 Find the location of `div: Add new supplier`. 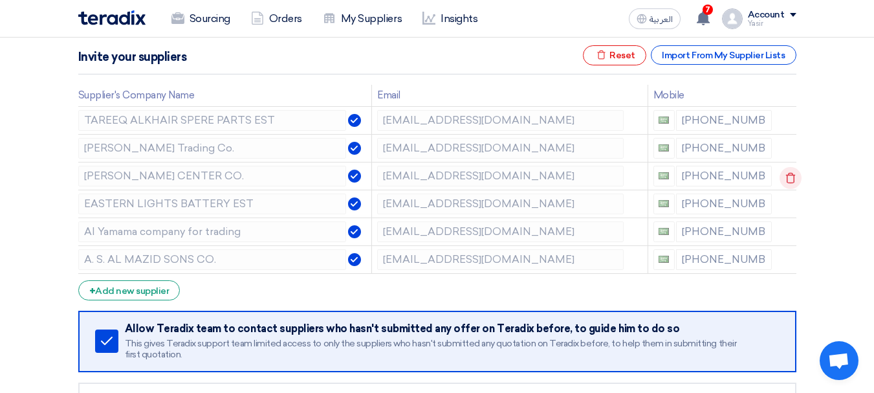

div: Add new supplier is located at coordinates (129, 290).